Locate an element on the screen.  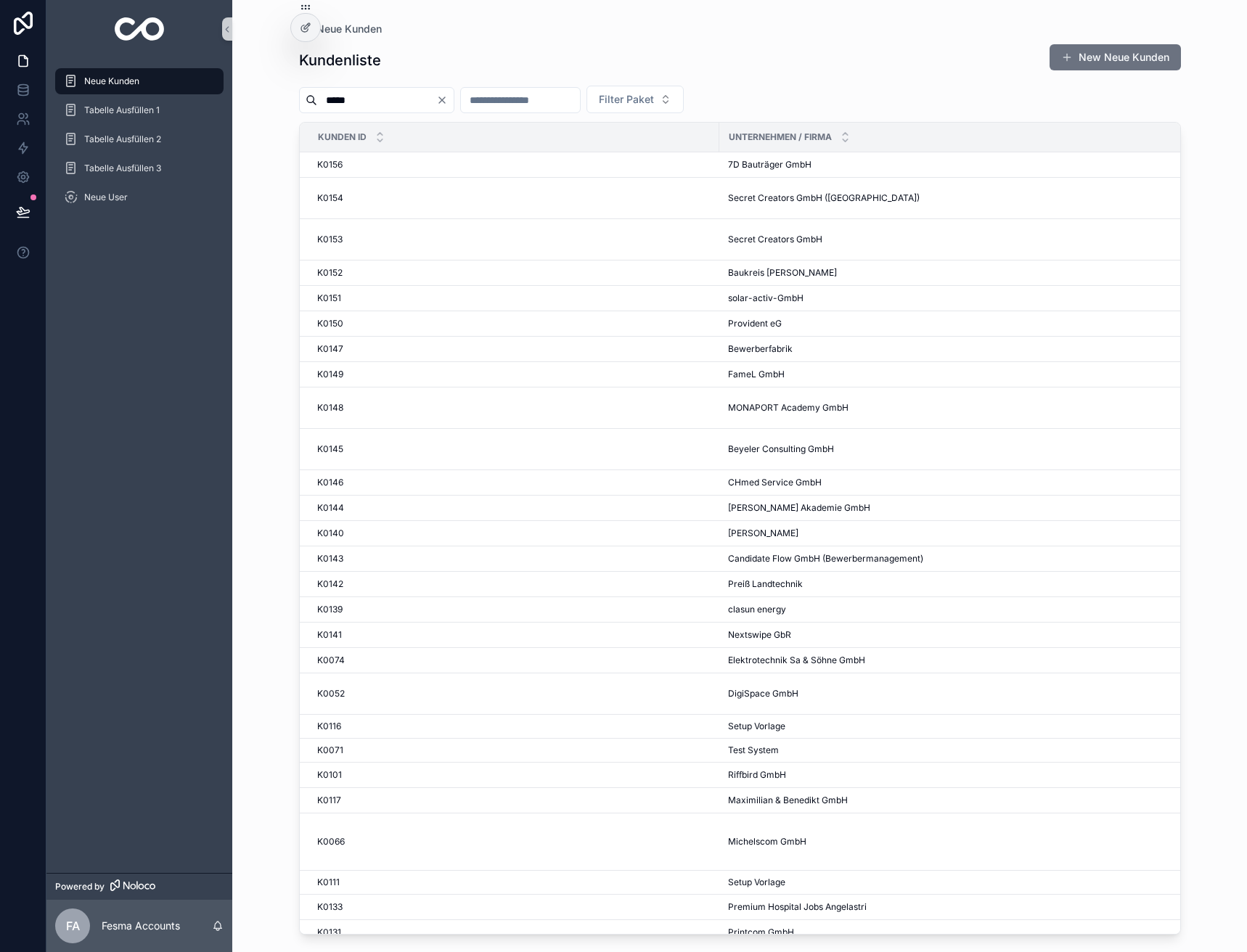
span: Tabelle Ausfüllen 3 is located at coordinates (123, 169).